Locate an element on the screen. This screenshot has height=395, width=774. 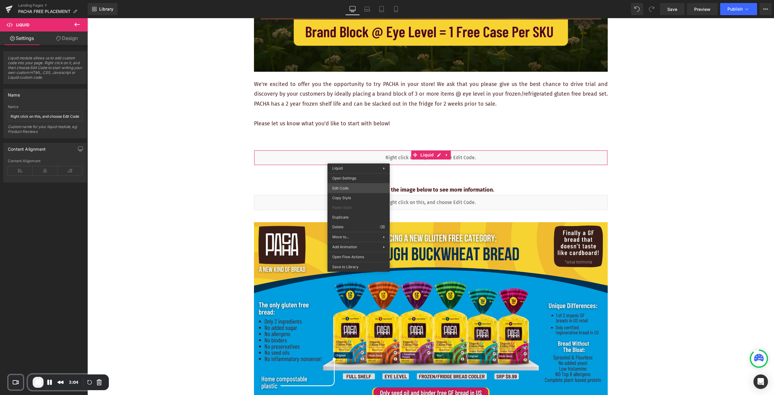
a: Laptop is located at coordinates (367, 9).